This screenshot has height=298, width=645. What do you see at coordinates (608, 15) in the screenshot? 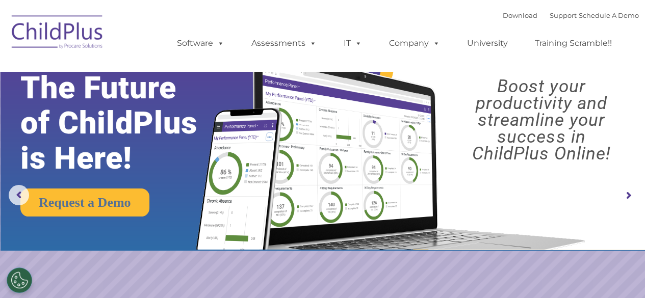
I see `a: Schedule A Demo` at bounding box center [608, 15].